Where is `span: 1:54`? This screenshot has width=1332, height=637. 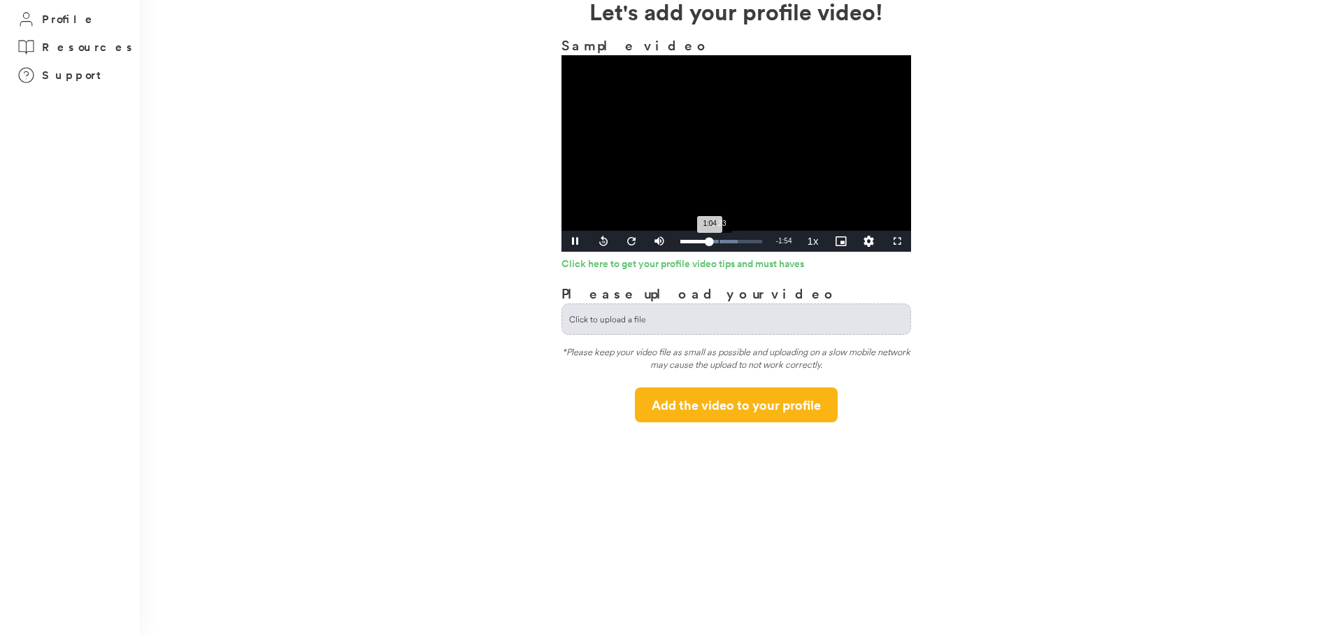
span: 1:54 is located at coordinates (785, 241).